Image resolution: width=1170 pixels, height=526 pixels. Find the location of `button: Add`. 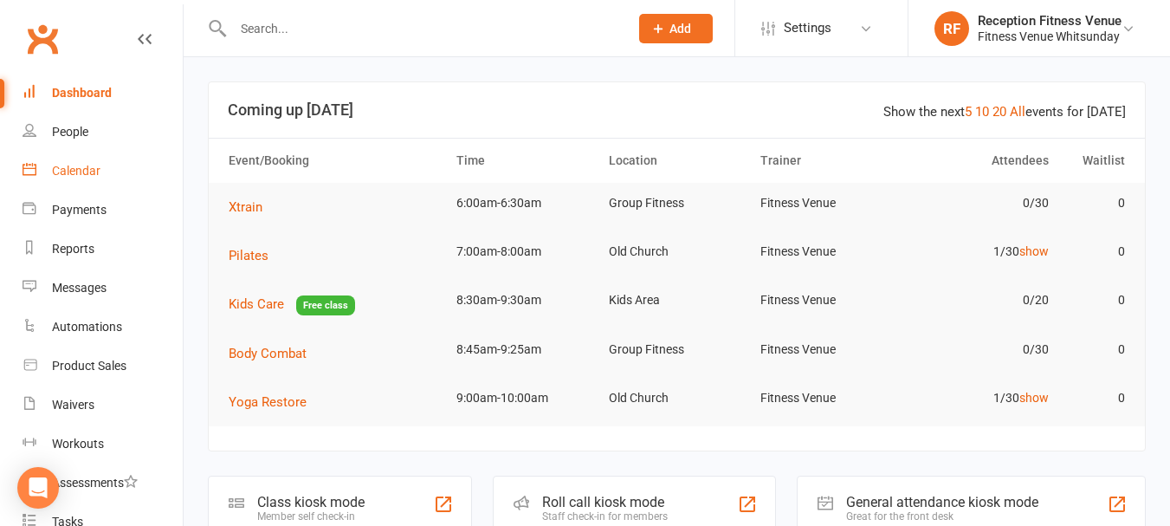

button: Add is located at coordinates (676, 29).